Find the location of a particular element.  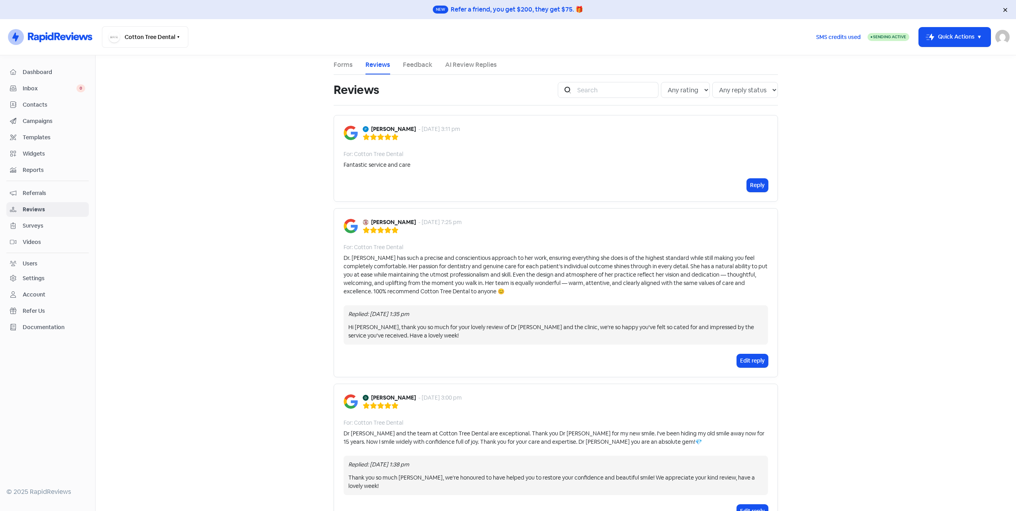

a: Referrals is located at coordinates (47, 193).